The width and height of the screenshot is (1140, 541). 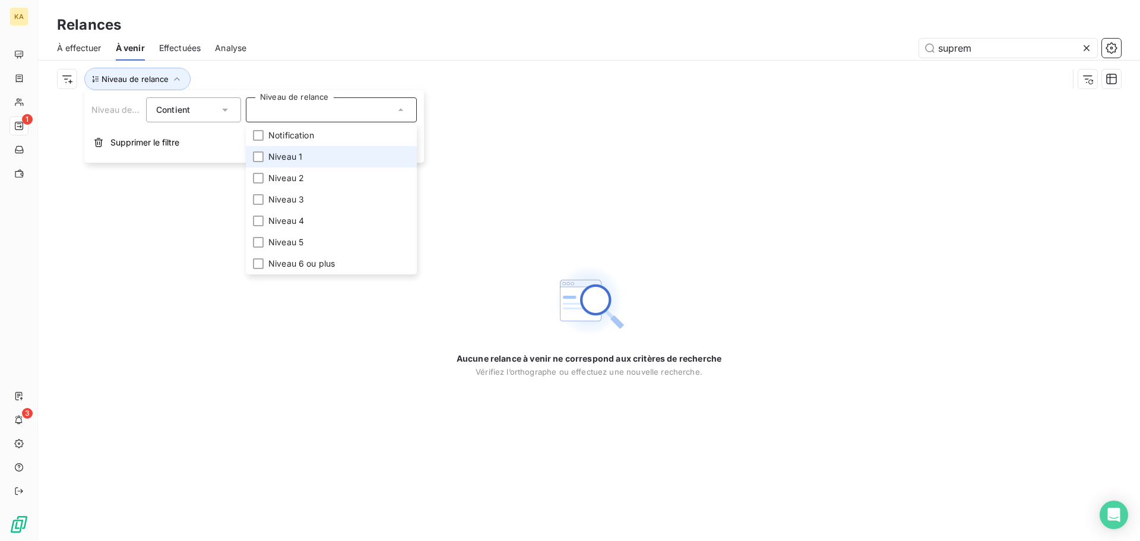 I want to click on span: Niveau 5, so click(x=286, y=242).